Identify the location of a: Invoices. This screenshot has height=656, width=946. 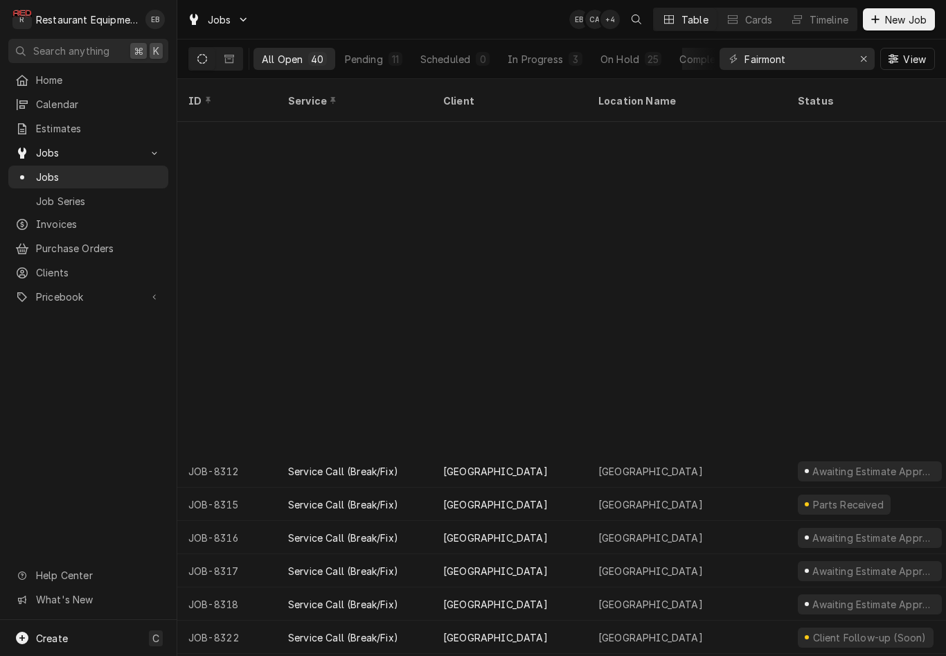
(88, 224).